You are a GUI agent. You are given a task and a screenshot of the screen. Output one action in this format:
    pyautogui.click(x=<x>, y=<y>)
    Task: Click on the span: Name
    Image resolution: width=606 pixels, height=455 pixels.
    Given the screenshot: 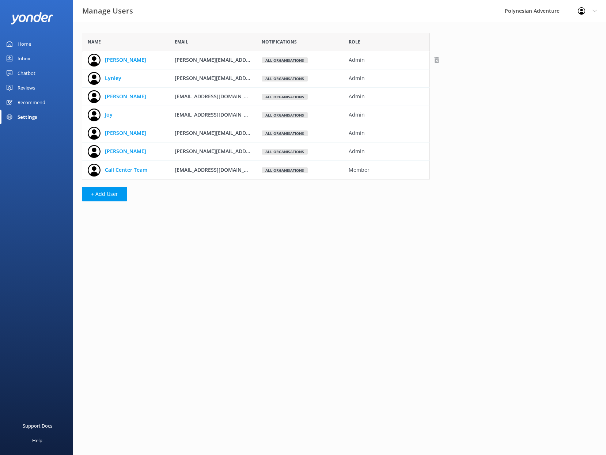 What is the action you would take?
    pyautogui.click(x=94, y=42)
    